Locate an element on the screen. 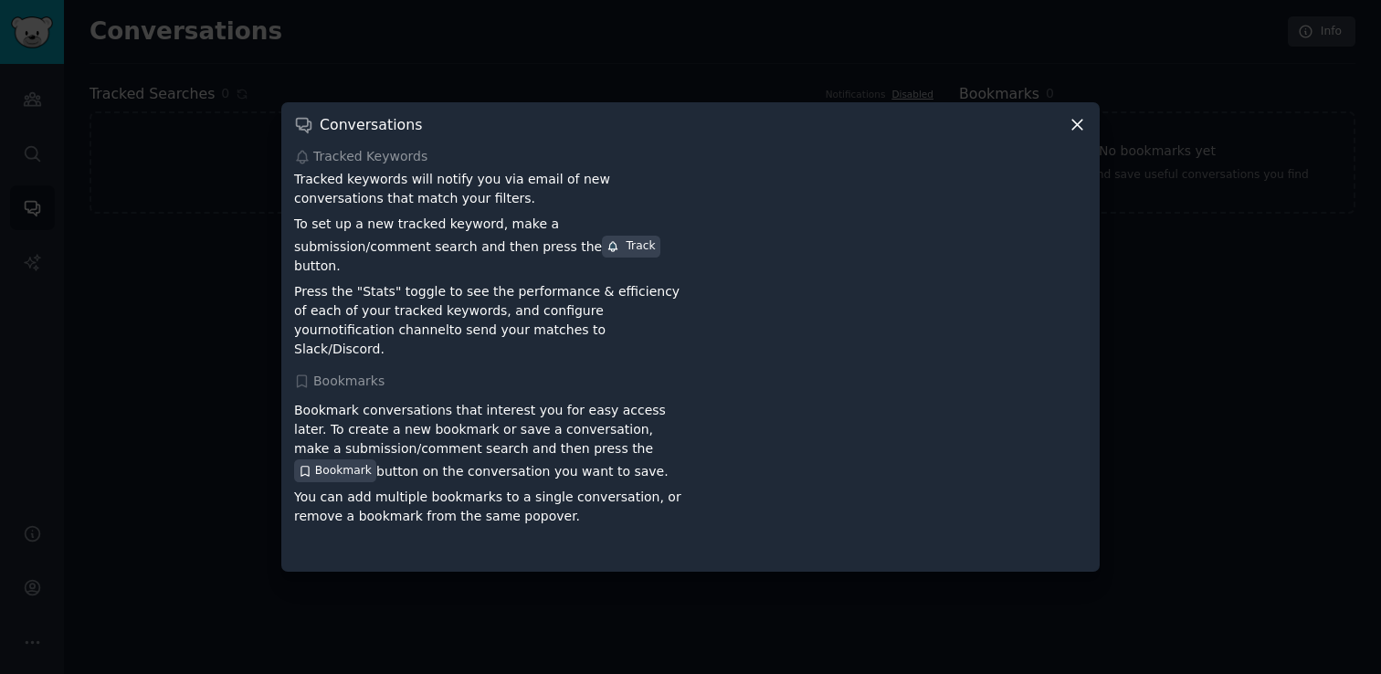 The width and height of the screenshot is (1381, 674). p: Press the "Stats" toggle to see the performance & efficiency of each of your tracked keywords, an... is located at coordinates (489, 321).